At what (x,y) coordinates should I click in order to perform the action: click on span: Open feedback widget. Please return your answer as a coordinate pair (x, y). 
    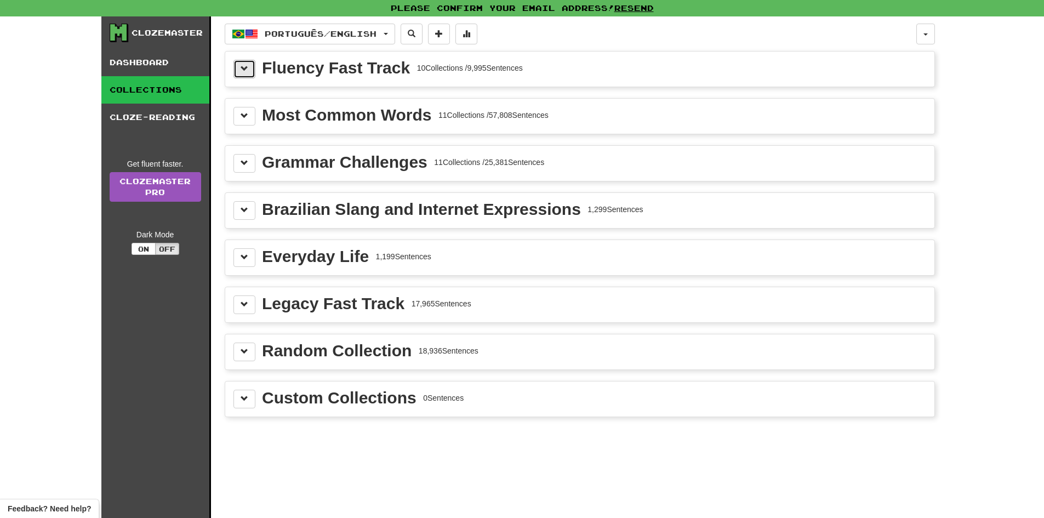
    Looking at the image, I should click on (49, 508).